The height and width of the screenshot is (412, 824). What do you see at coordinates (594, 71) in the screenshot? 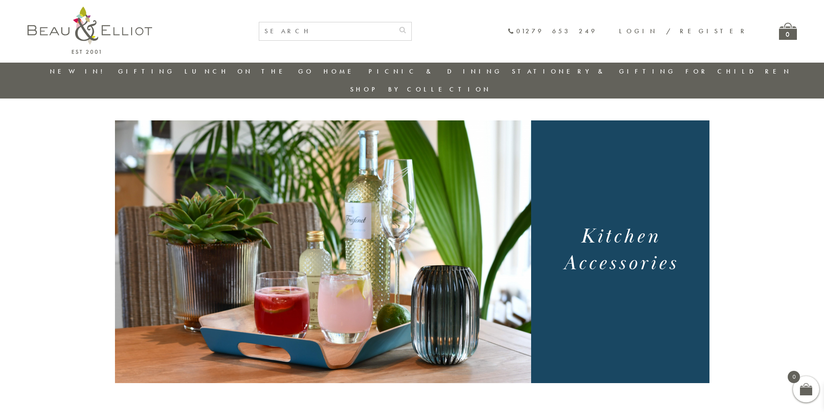
I see `a: Stationery & Gifting` at bounding box center [594, 71].